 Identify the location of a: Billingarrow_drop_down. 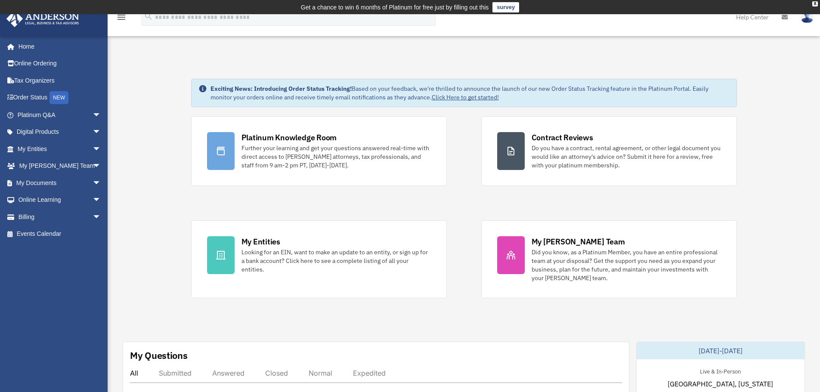
(60, 217).